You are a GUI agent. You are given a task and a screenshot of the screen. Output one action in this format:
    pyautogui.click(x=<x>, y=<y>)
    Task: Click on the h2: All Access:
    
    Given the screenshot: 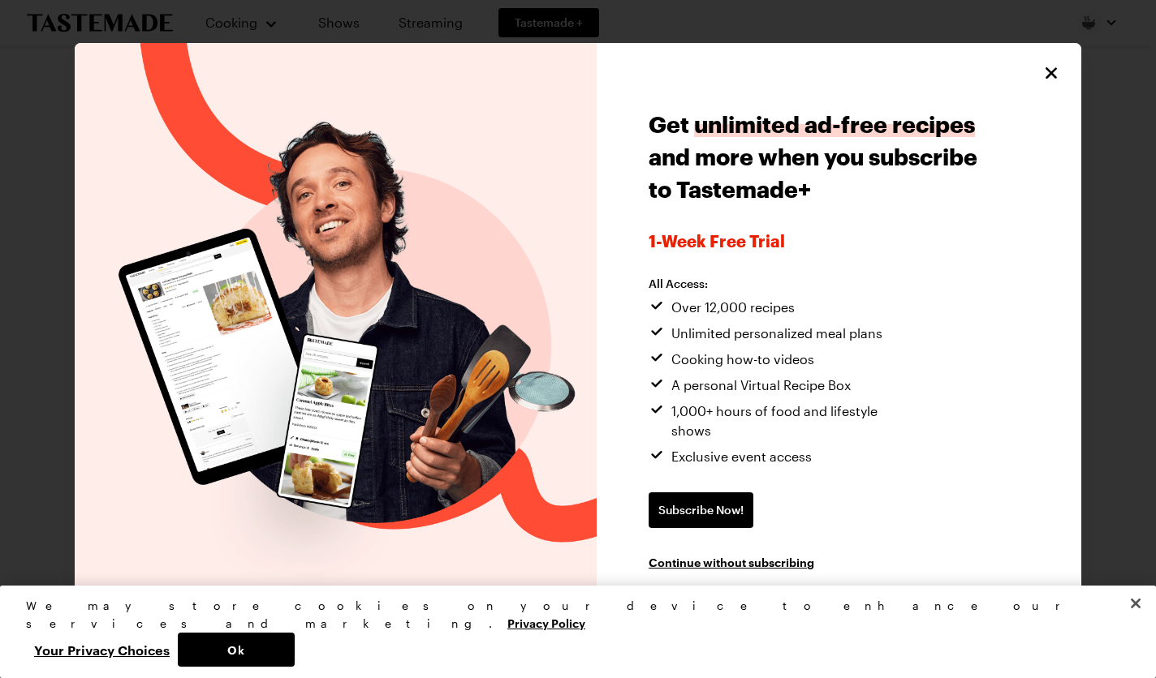 What is the action you would take?
    pyautogui.click(x=782, y=284)
    